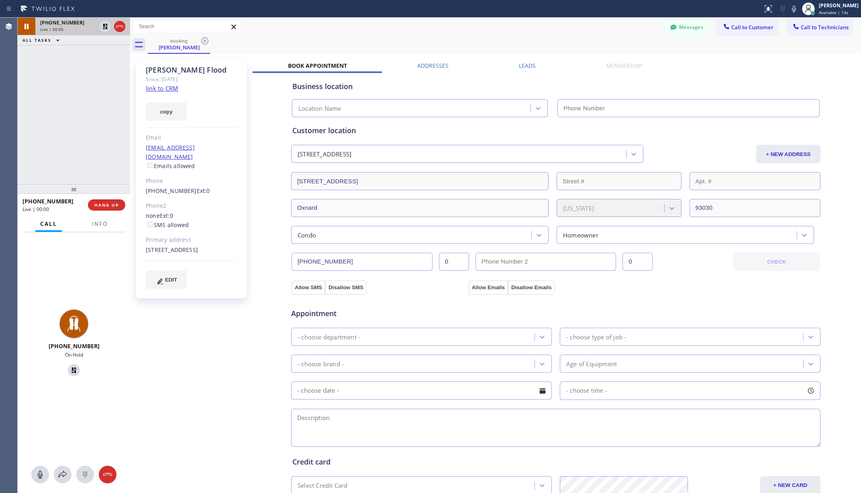 Image resolution: width=861 pixels, height=493 pixels. What do you see at coordinates (624, 65) in the screenshot?
I see `label: Membership` at bounding box center [624, 65].